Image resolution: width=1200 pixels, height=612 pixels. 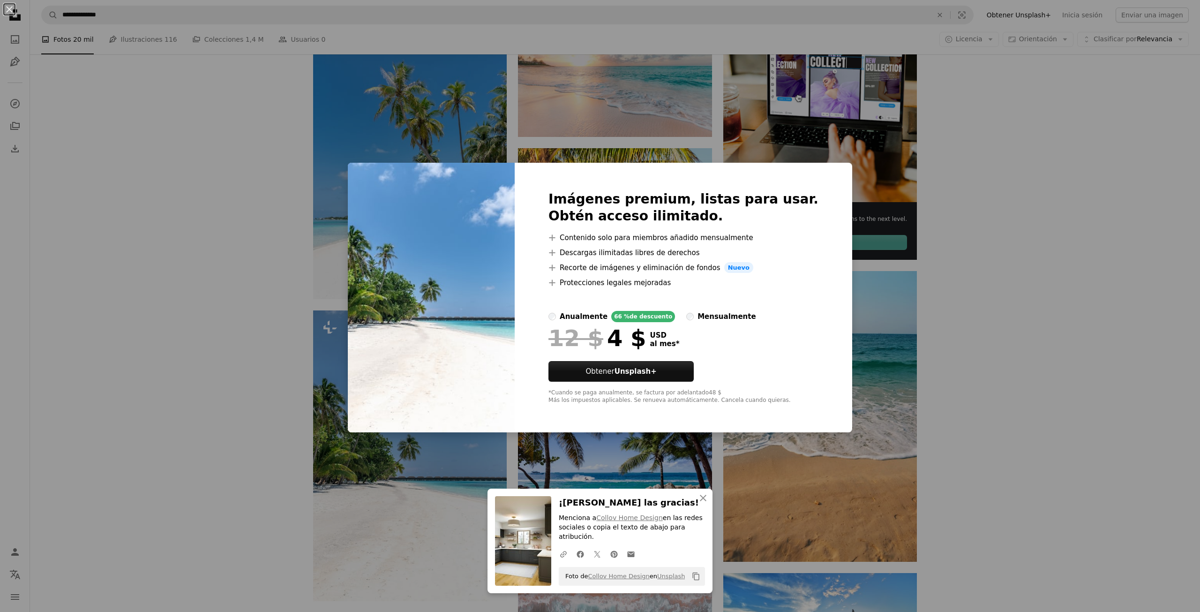 I want to click on a: Comparte por correo electrónico, so click(x=631, y=554).